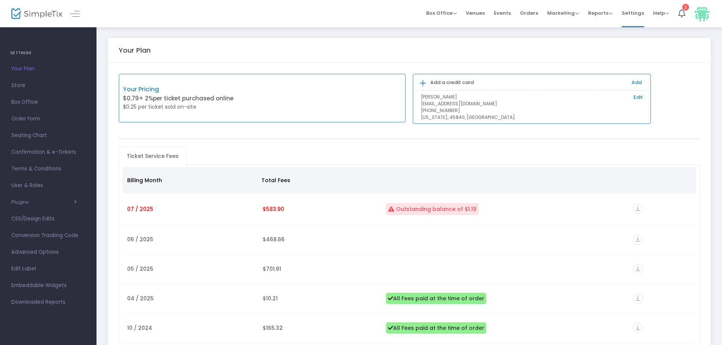  Describe the element at coordinates (48, 285) in the screenshot. I see `span: Embeddable Widgets` at that location.